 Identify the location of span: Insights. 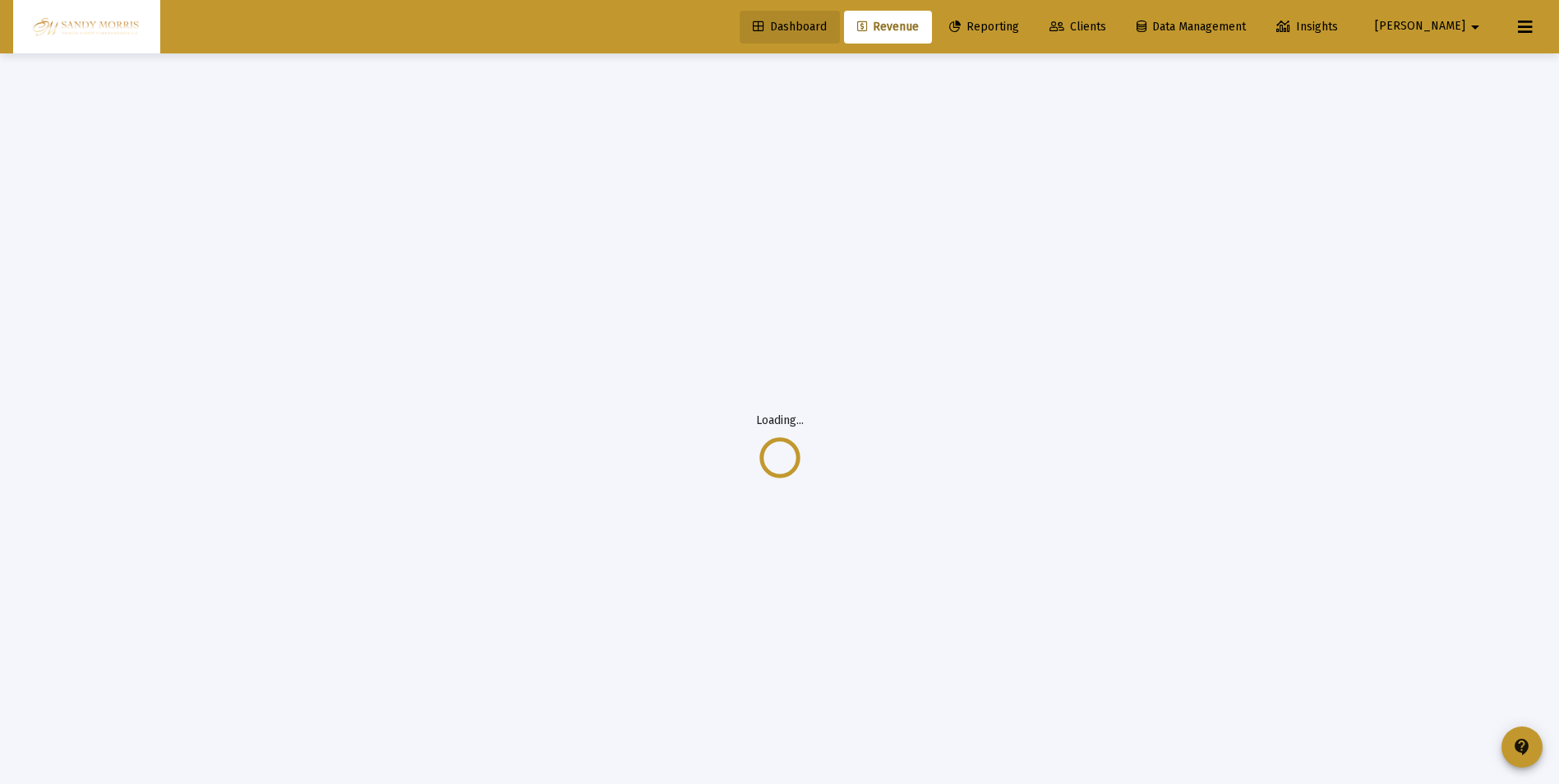
(1307, 26).